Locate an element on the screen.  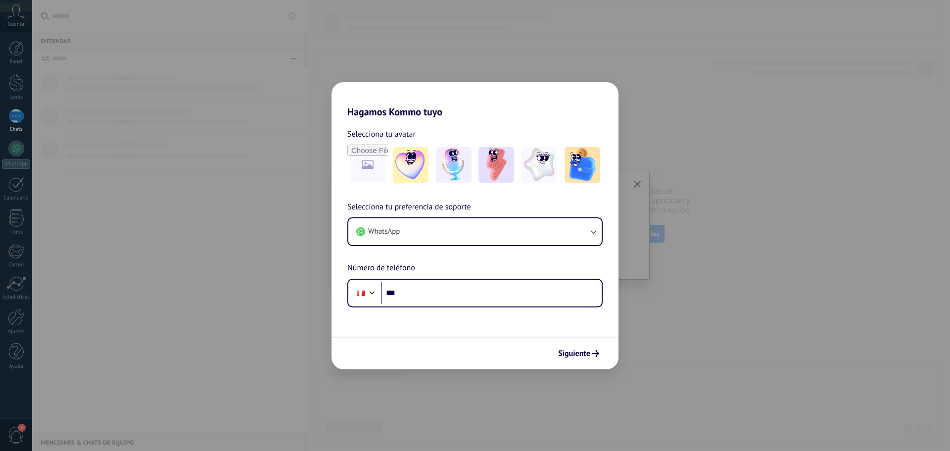
img: -5.jpeg is located at coordinates (583, 165).